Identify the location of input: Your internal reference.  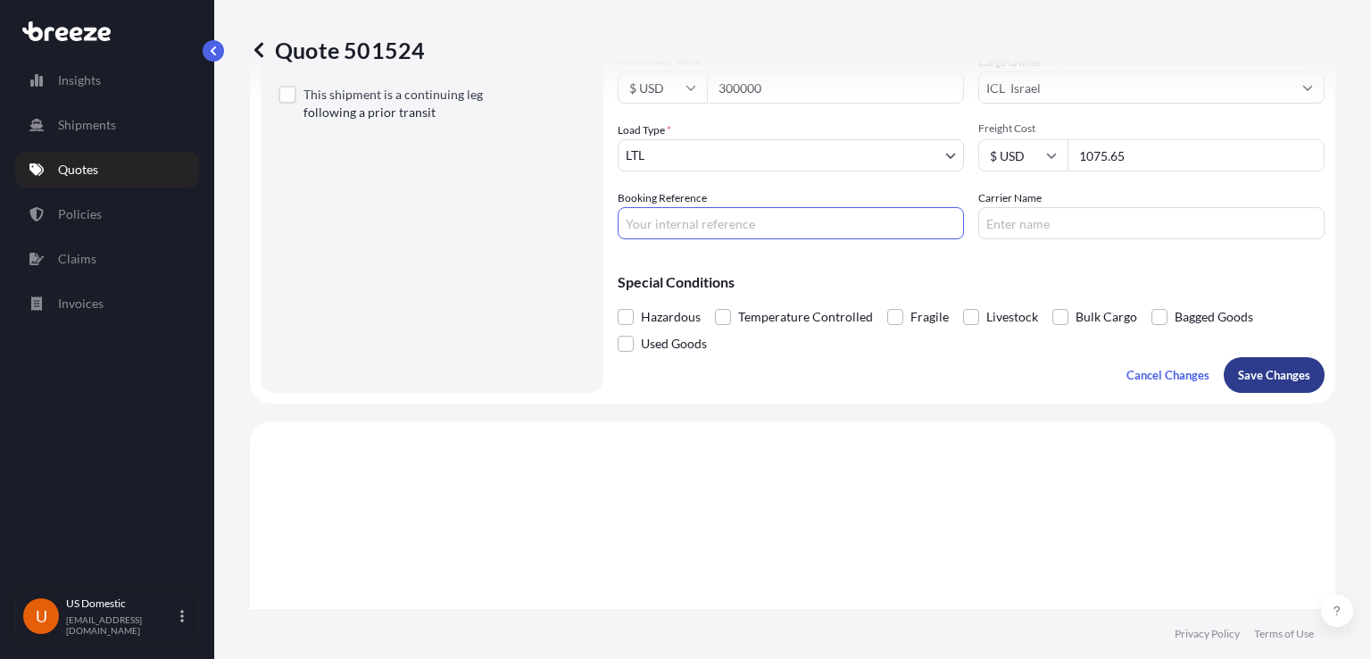
(791, 223).